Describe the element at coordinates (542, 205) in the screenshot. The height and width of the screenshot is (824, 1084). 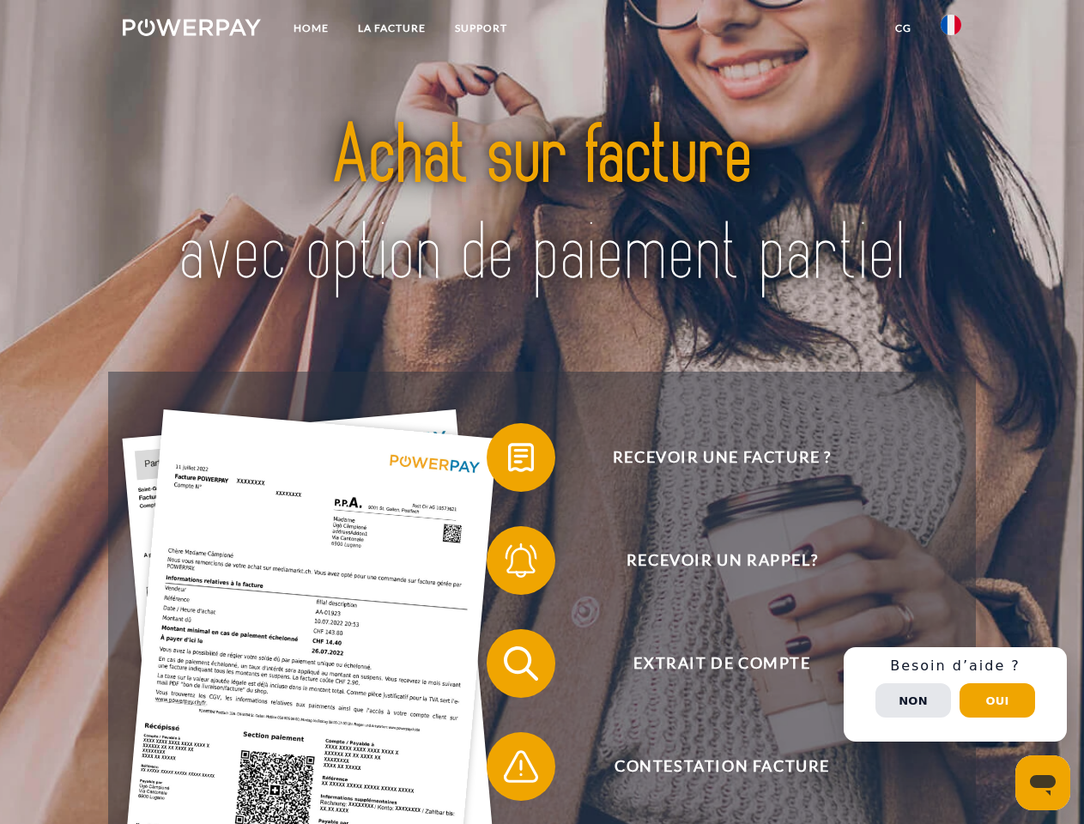
I see `img: title-powerpay_fr.svg` at that location.